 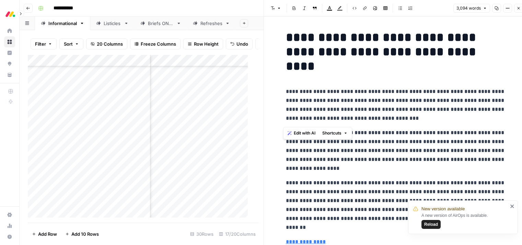 I want to click on a: Refreshes, so click(x=211, y=23).